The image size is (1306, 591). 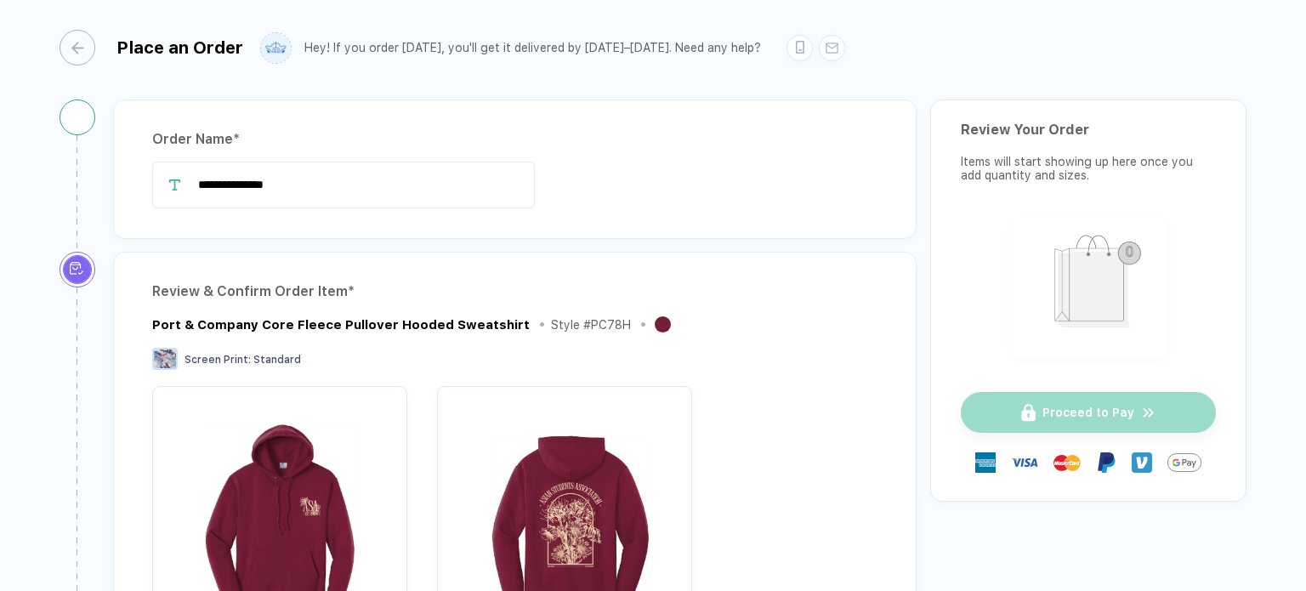 I want to click on div: Place an Order, so click(x=179, y=48).